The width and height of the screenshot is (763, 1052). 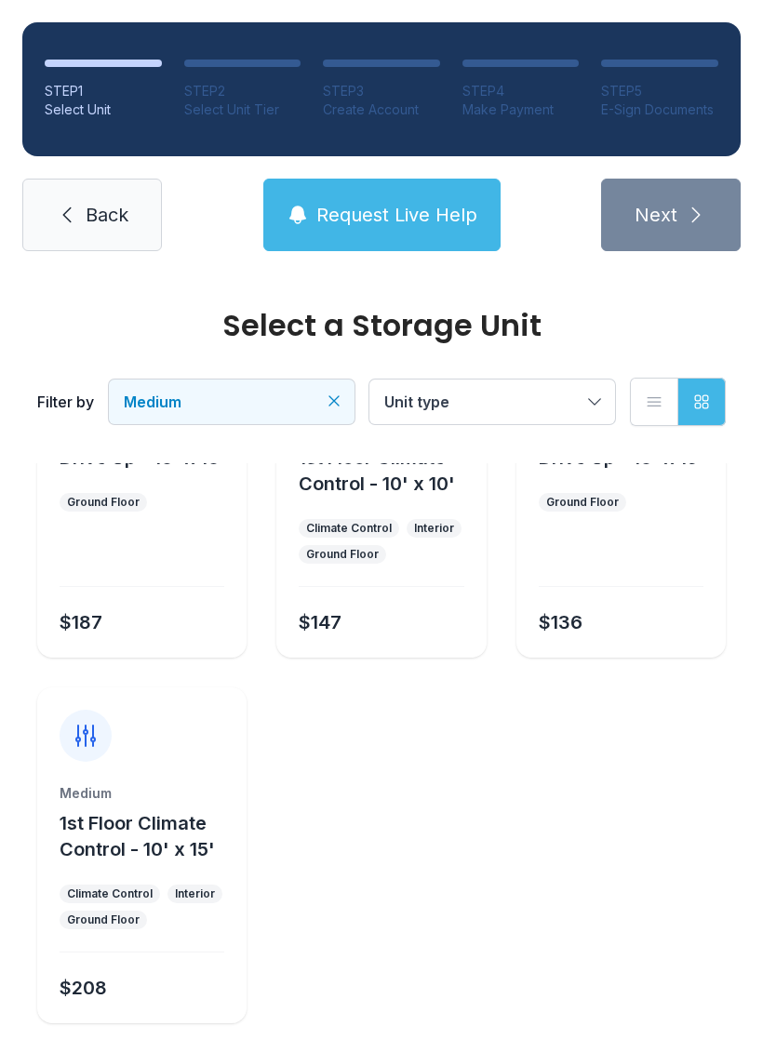 I want to click on div: $136, so click(x=560, y=622).